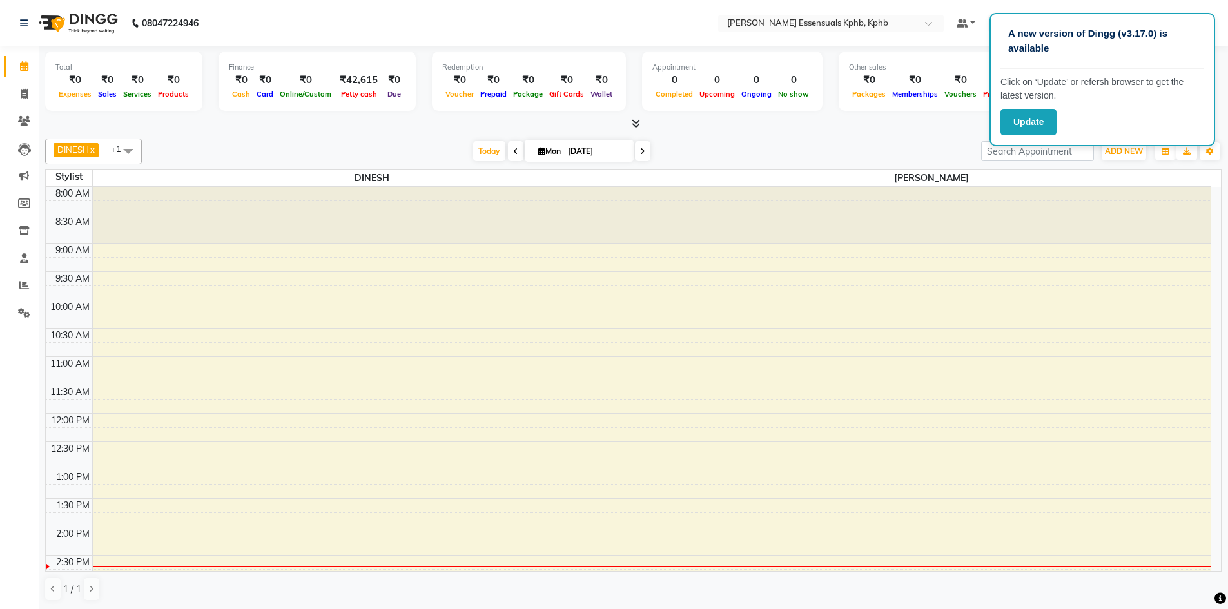 This screenshot has width=1228, height=609. I want to click on div: Finance, so click(317, 67).